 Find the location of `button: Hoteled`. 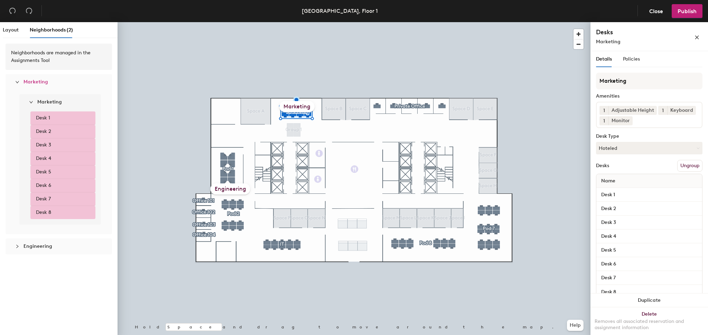

button: Hoteled is located at coordinates (649, 148).